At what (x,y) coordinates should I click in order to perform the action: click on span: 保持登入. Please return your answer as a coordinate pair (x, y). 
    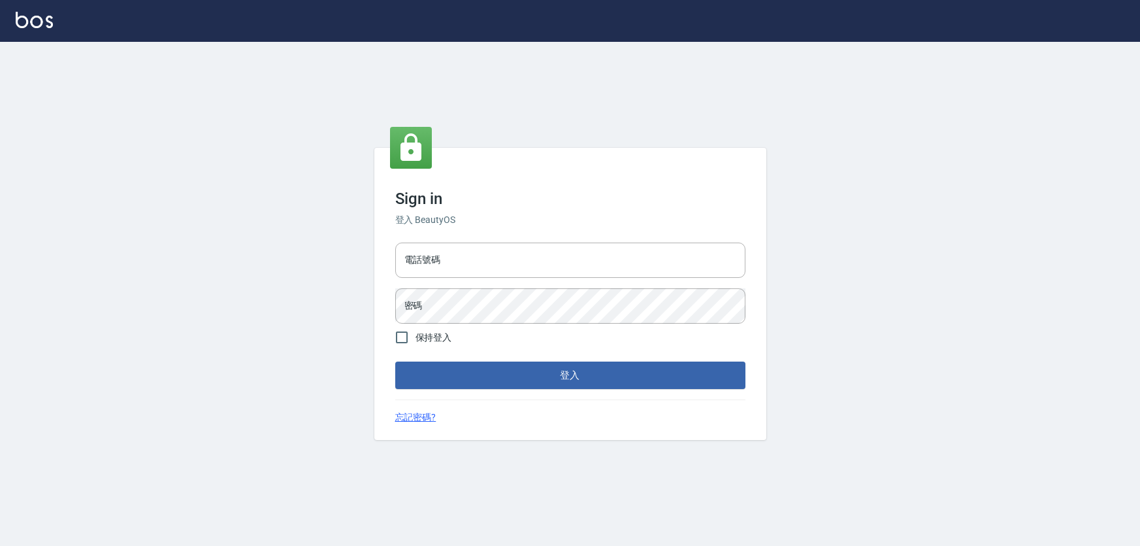
    Looking at the image, I should click on (434, 337).